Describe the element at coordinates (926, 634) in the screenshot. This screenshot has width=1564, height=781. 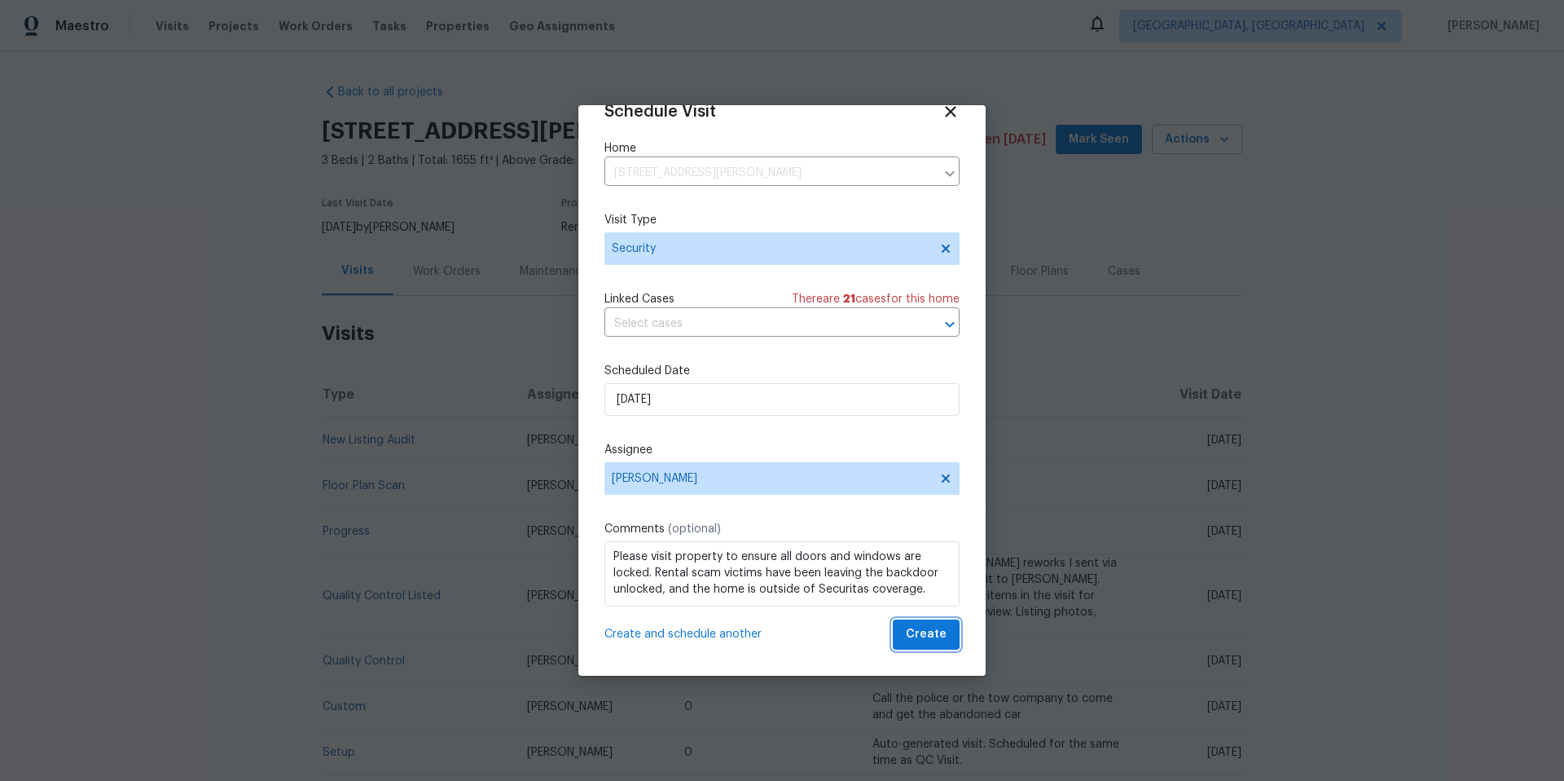
I see `button: Create` at that location.